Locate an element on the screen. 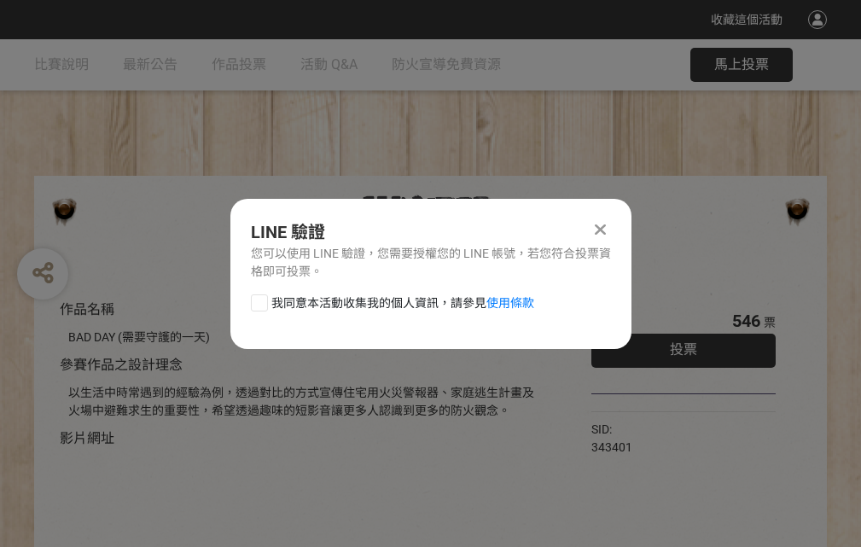  a: 活動 Q&A is located at coordinates (329, 65).